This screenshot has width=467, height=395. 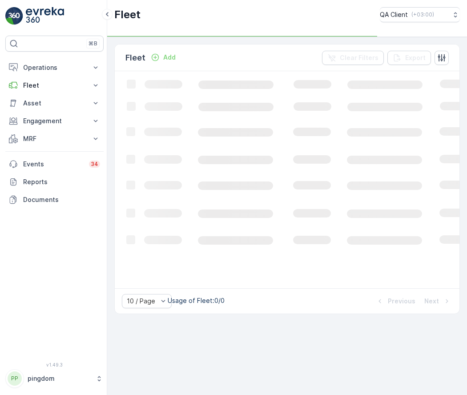 I want to click on button: Next, so click(x=437, y=301).